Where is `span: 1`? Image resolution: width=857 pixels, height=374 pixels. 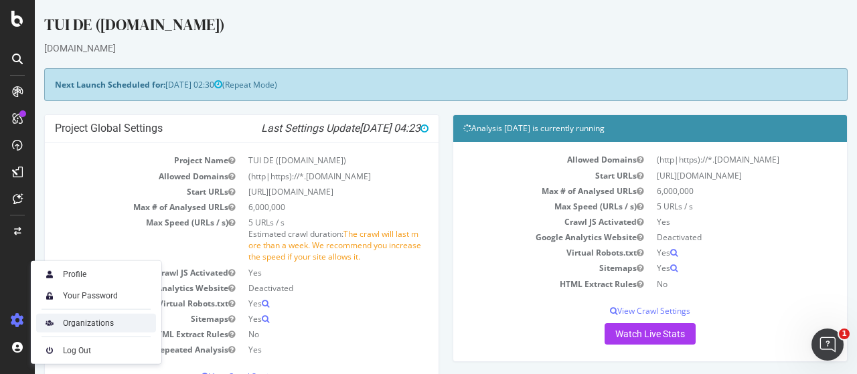 span: 1 is located at coordinates (845, 334).